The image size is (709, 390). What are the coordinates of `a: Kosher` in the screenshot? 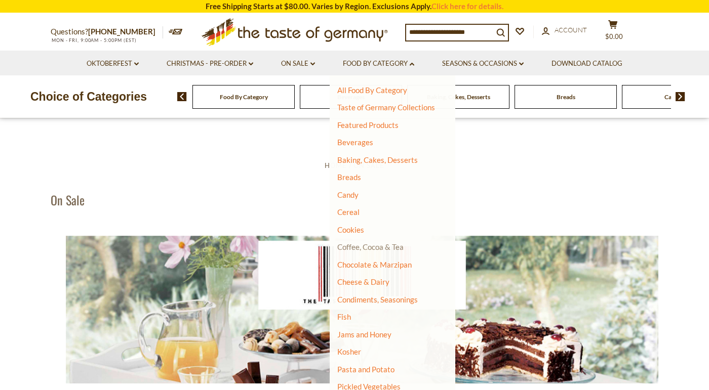 It's located at (349, 352).